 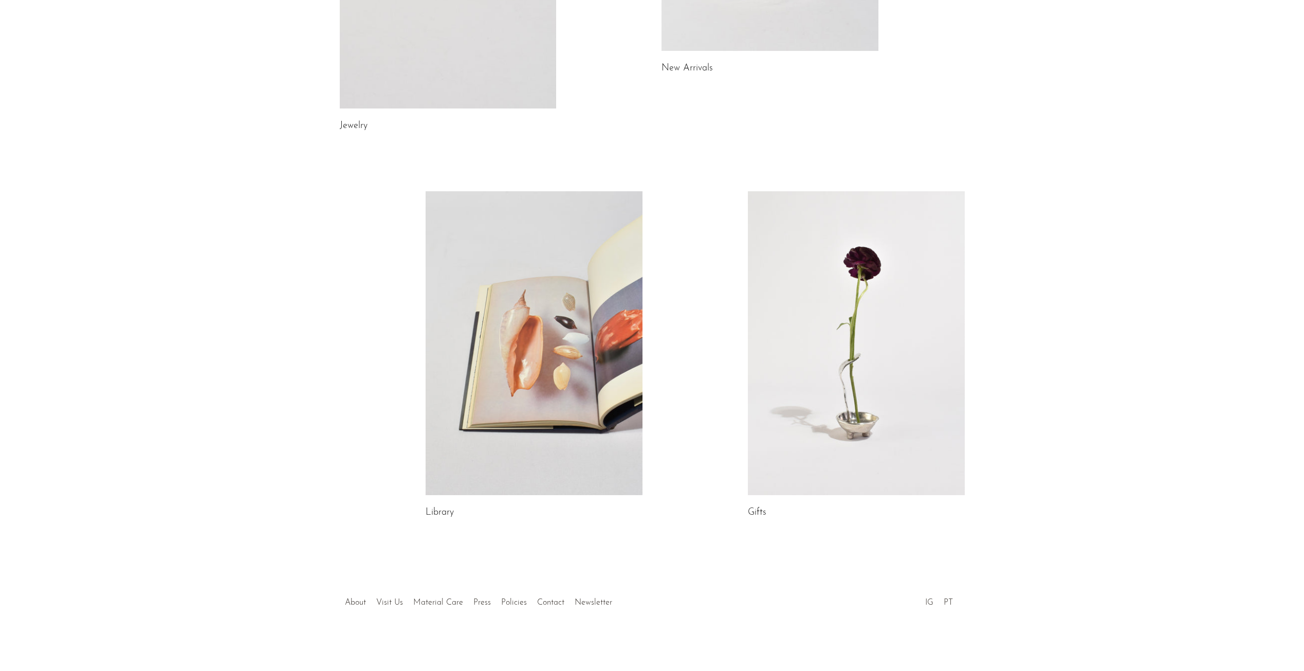 What do you see at coordinates (390, 603) in the screenshot?
I see `a: Visit Us` at bounding box center [390, 603].